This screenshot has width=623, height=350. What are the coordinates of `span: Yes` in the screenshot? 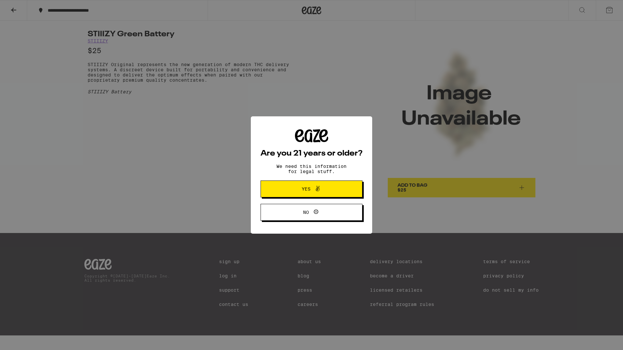 It's located at (306, 189).